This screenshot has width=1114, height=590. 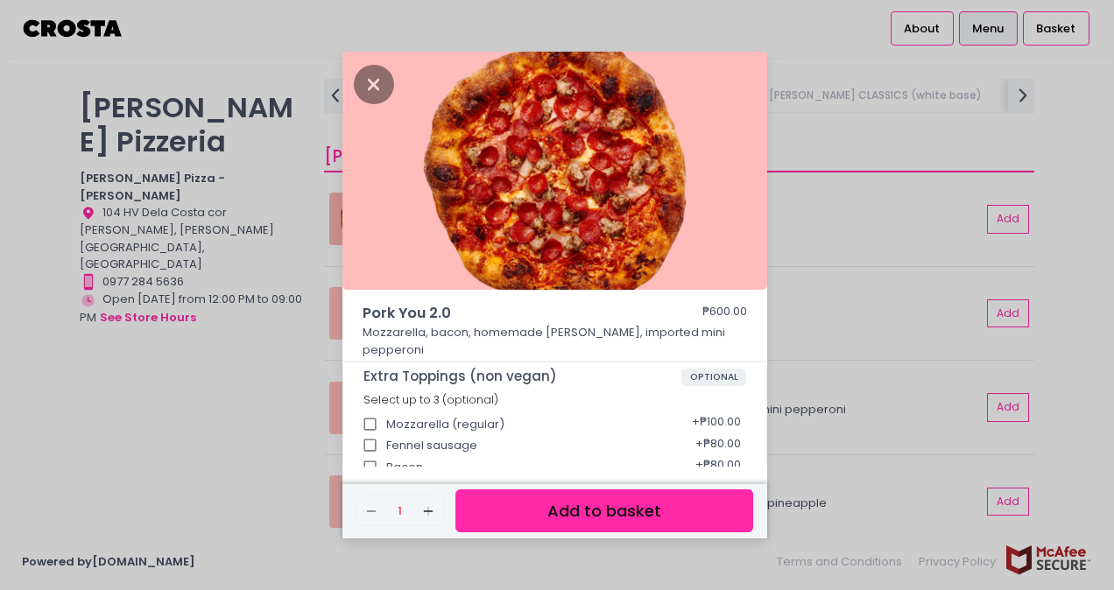 I want to click on img: Pork You 2.0, so click(x=554, y=171).